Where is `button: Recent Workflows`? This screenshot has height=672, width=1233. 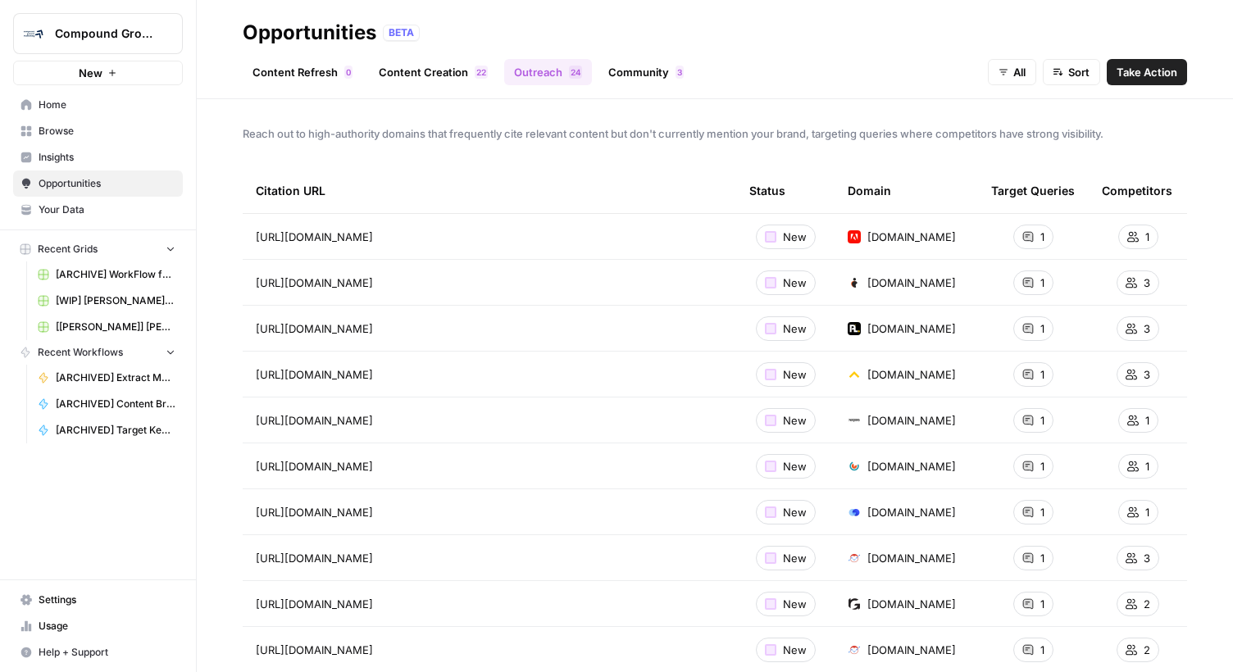 button: Recent Workflows is located at coordinates (98, 352).